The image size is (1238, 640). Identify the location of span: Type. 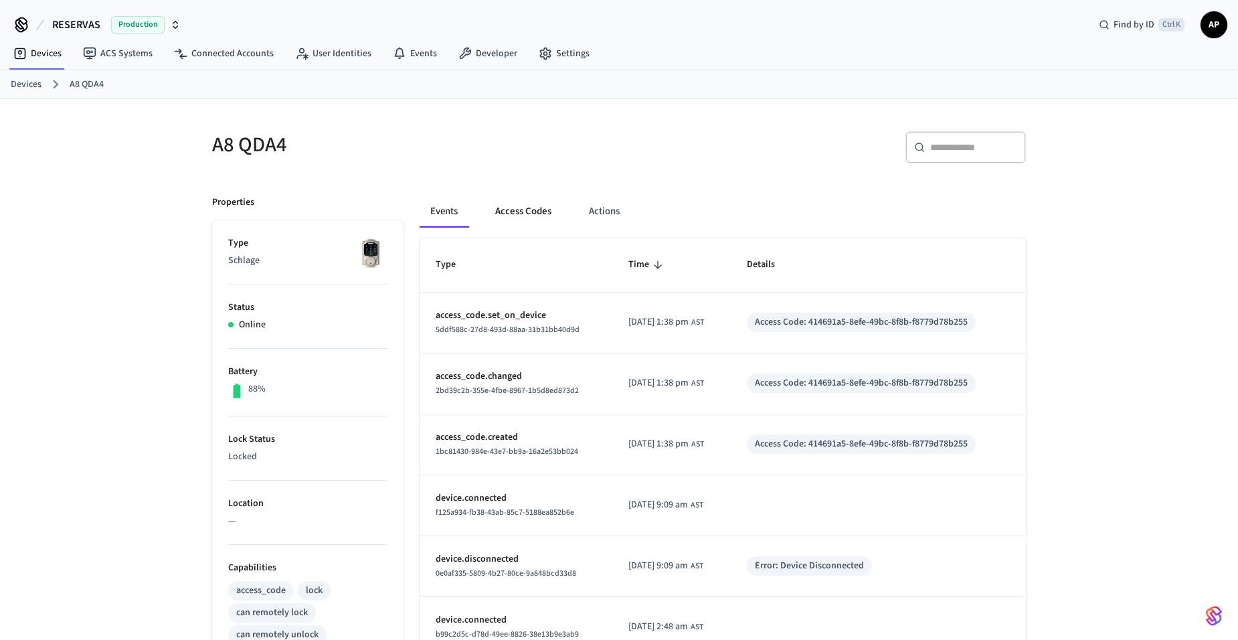
(454, 264).